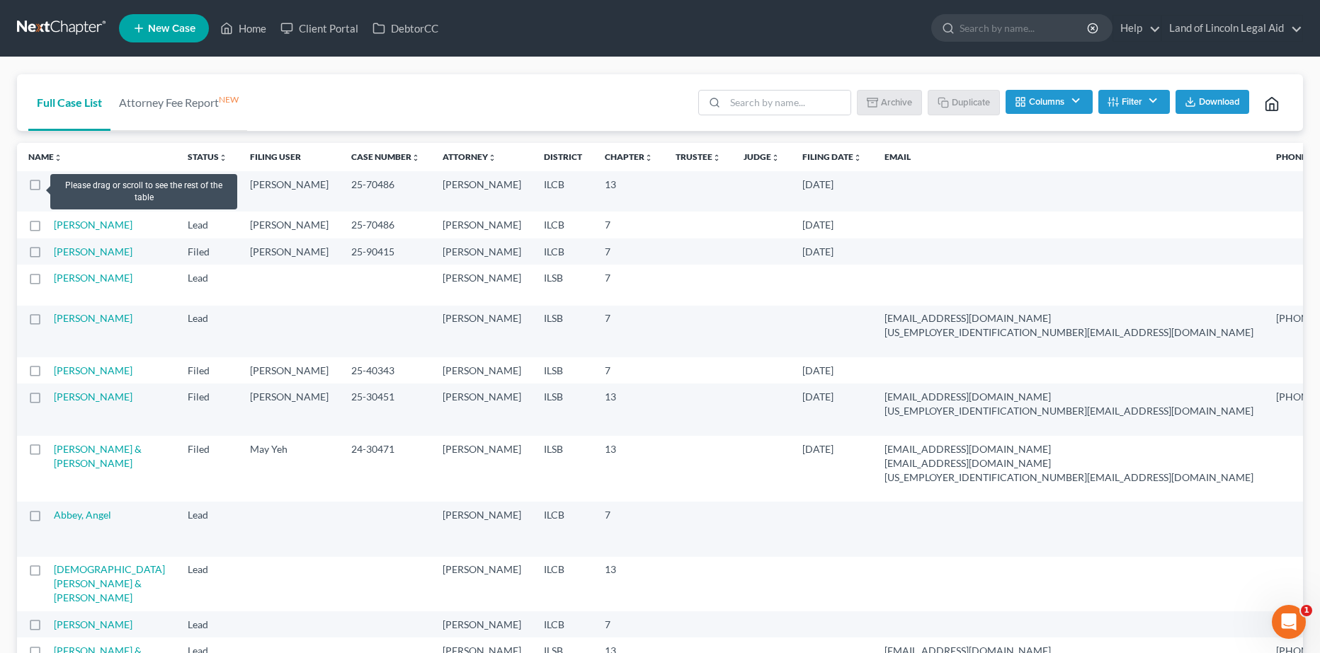  Describe the element at coordinates (405, 28) in the screenshot. I see `a: DebtorCC` at that location.